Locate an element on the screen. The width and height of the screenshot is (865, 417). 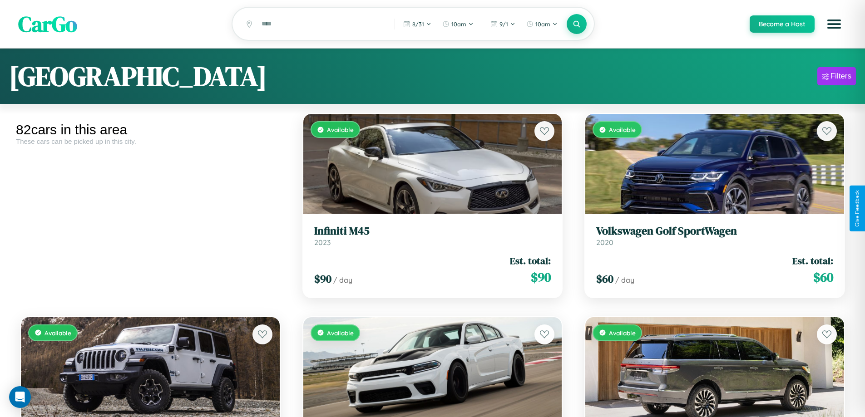
button: 8/31 is located at coordinates (417, 24).